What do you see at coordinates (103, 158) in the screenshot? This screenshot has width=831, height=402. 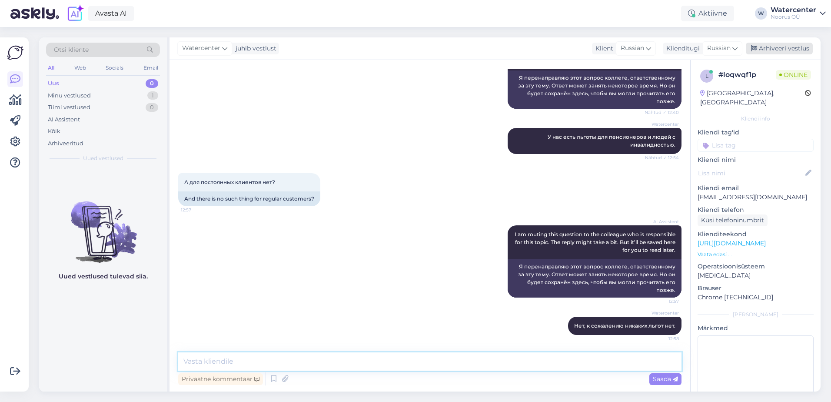 I see `span: Uued vestlused` at bounding box center [103, 158].